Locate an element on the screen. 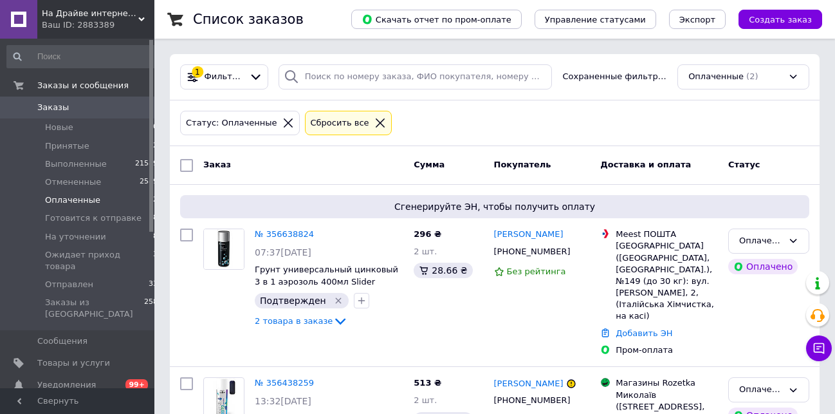 The height and width of the screenshot is (414, 835). img: Фото товару is located at coordinates (224, 249).